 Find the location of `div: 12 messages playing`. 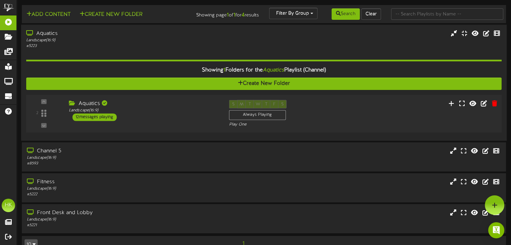

div: 12 messages playing is located at coordinates (94, 117).